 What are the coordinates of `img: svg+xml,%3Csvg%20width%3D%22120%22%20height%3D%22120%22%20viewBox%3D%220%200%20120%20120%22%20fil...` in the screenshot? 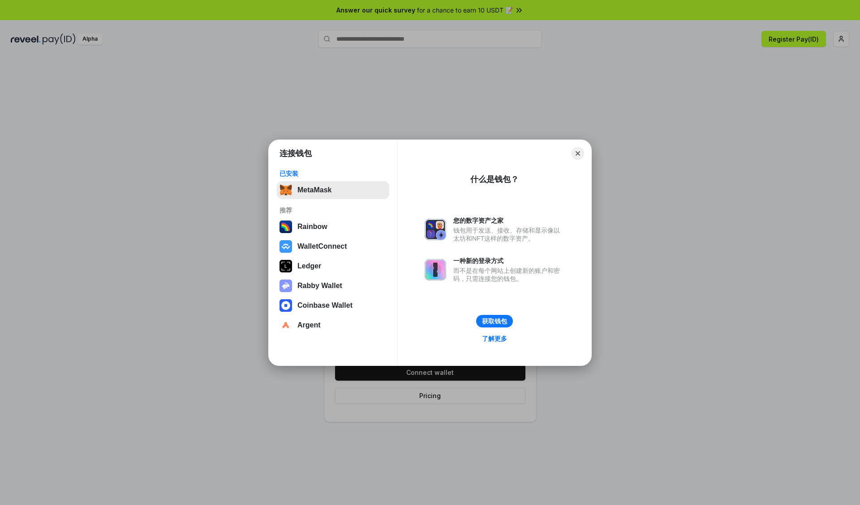 It's located at (286, 227).